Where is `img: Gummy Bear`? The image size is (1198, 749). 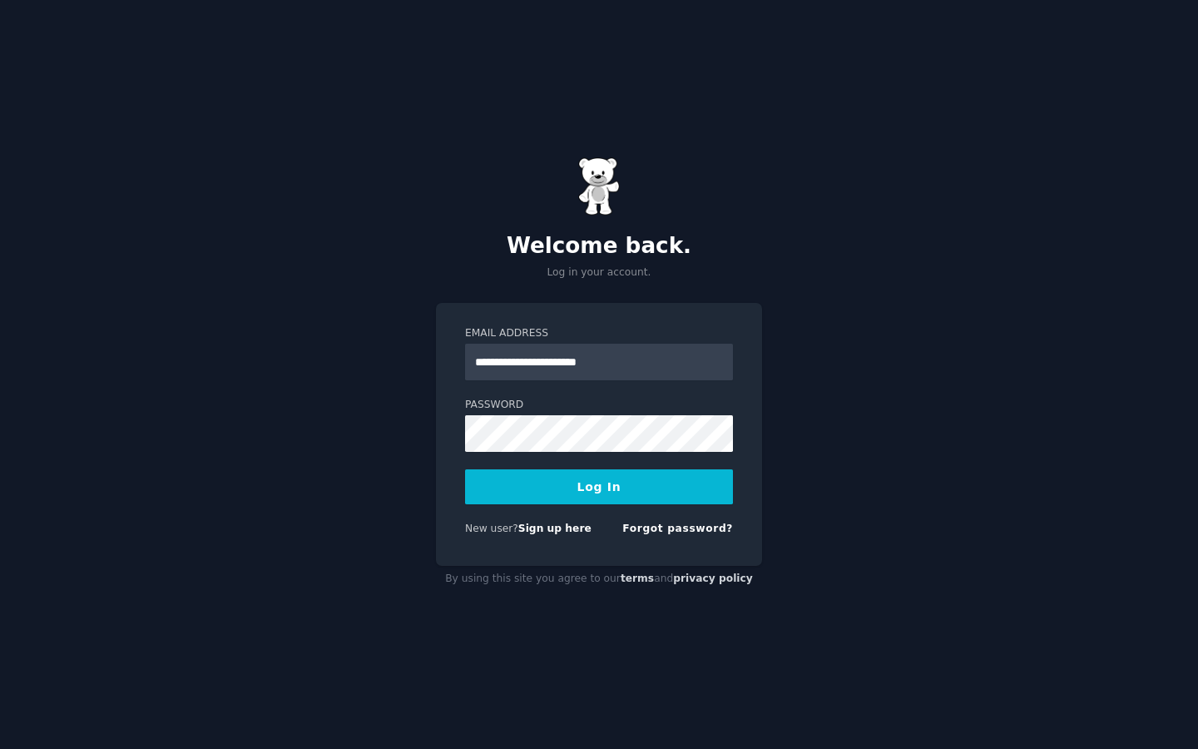
img: Gummy Bear is located at coordinates (599, 186).